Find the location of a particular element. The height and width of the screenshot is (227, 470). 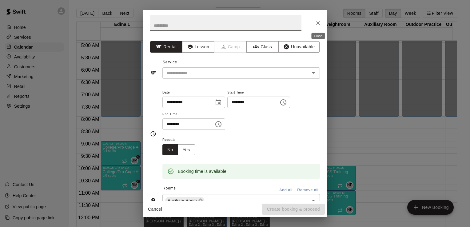

button: Rental is located at coordinates (166, 47).